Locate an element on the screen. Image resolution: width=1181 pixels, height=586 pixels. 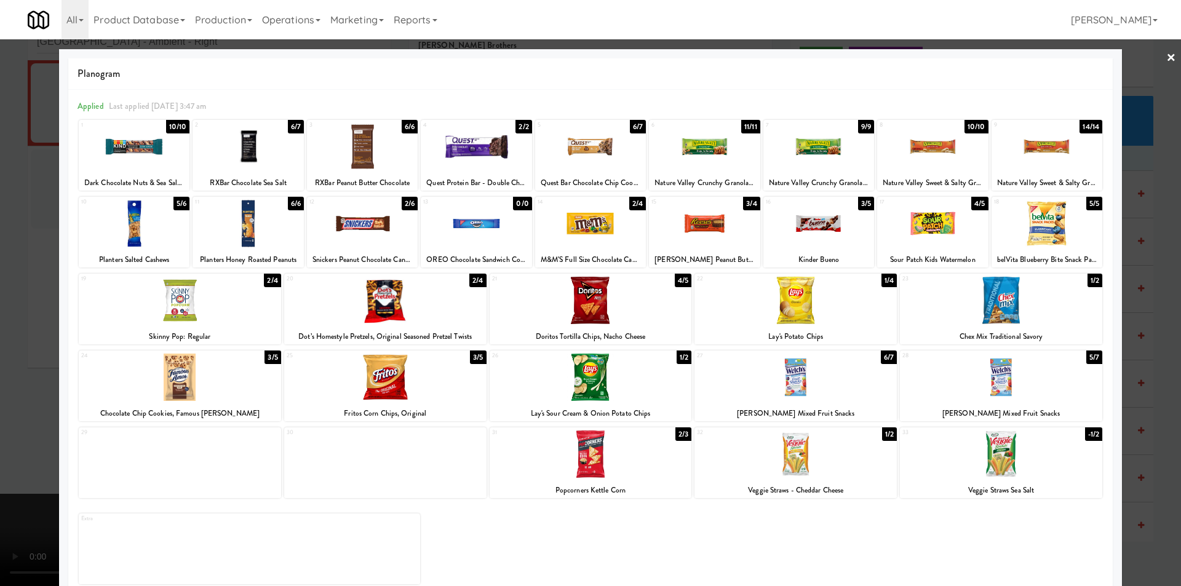
div: Chex Mix Traditional Savory is located at coordinates (1001, 336).